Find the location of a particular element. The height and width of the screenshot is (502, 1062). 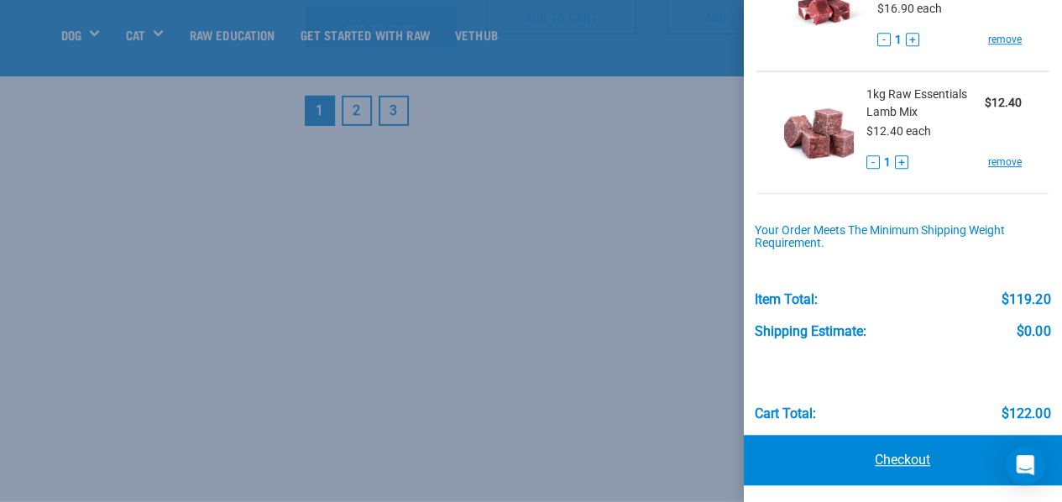

span: $16.90 each is located at coordinates (909, 8).